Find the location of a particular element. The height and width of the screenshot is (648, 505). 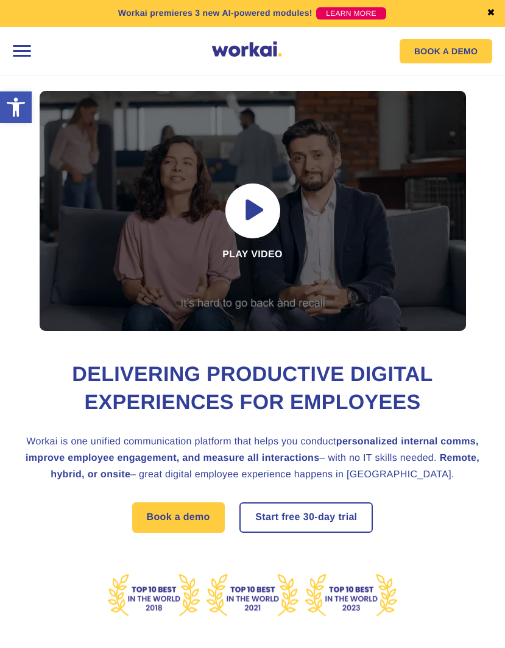

a: LEARN MORE is located at coordinates (351, 13).